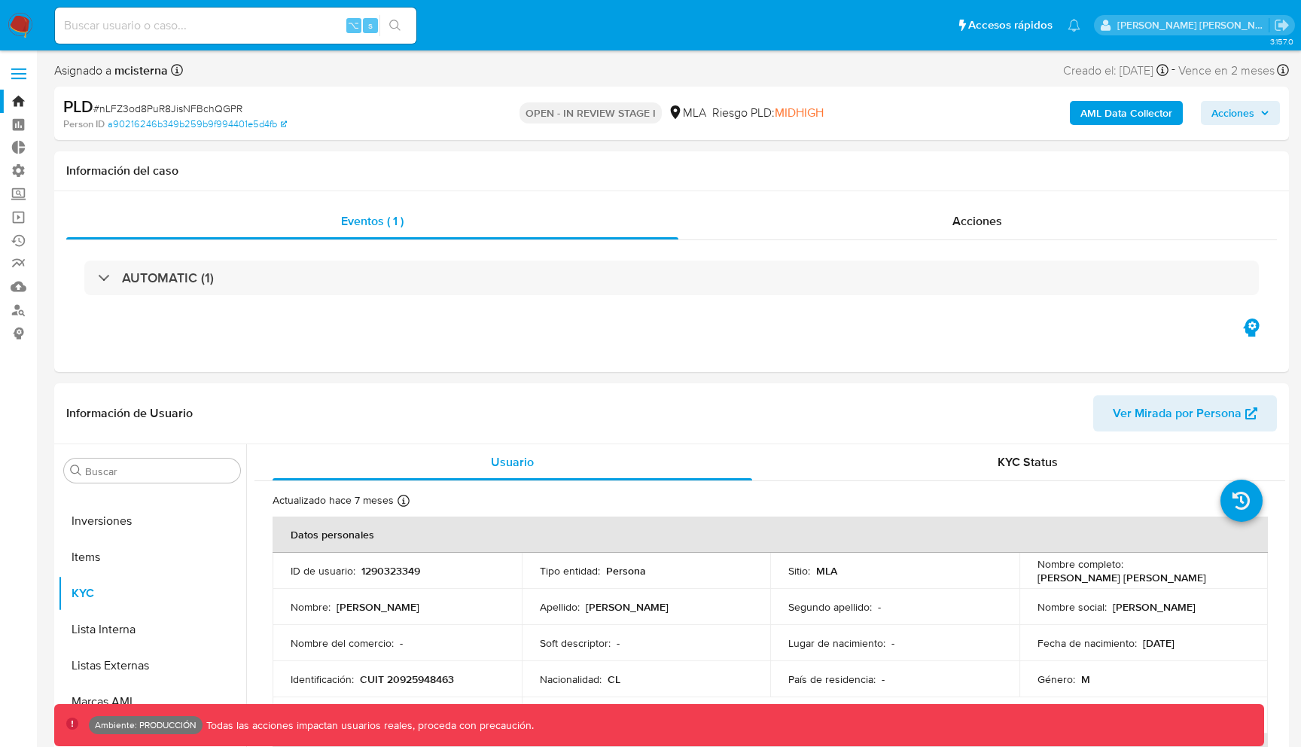 The height and width of the screenshot is (747, 1301). What do you see at coordinates (236, 26) in the screenshot?
I see `input: Buscar usuario o caso...` at bounding box center [236, 26].